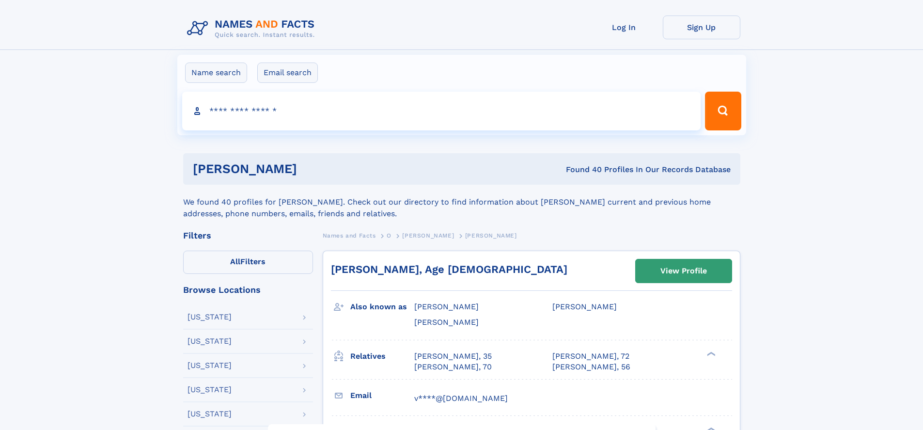  What do you see at coordinates (287, 73) in the screenshot?
I see `label: Email search` at bounding box center [287, 73].